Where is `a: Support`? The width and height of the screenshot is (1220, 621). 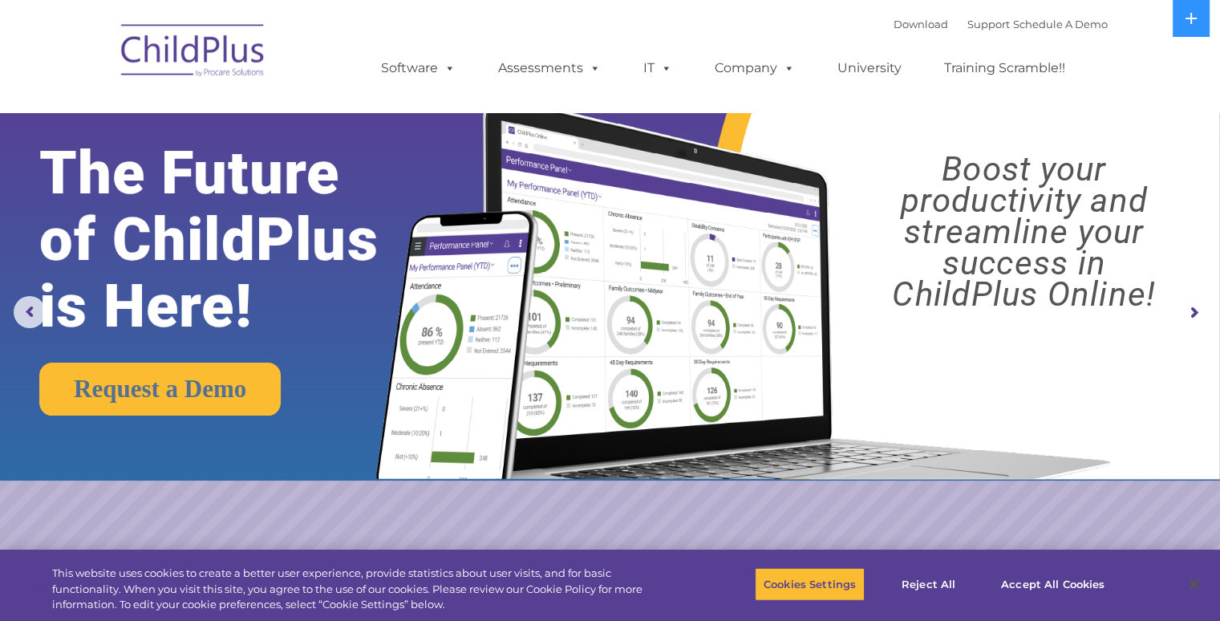 a: Support is located at coordinates (988, 24).